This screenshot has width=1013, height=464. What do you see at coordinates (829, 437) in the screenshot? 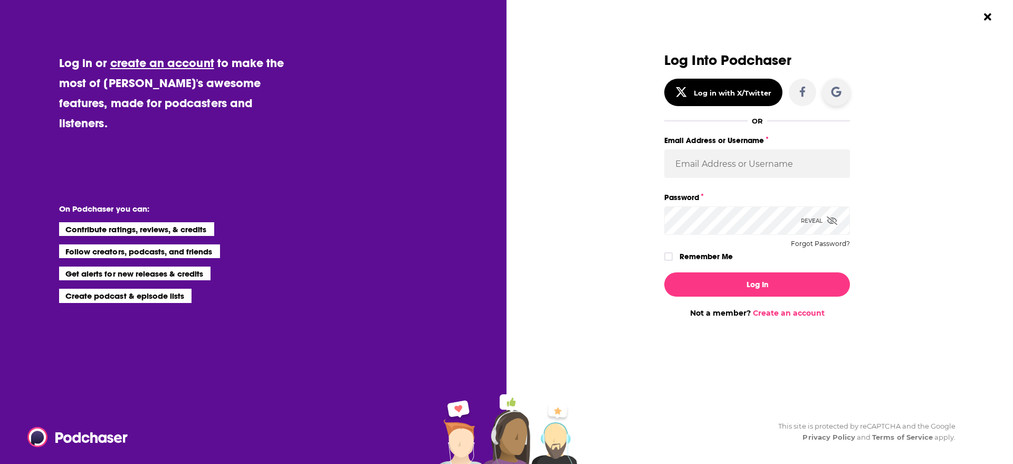
I see `a: Privacy Policy` at bounding box center [829, 437].